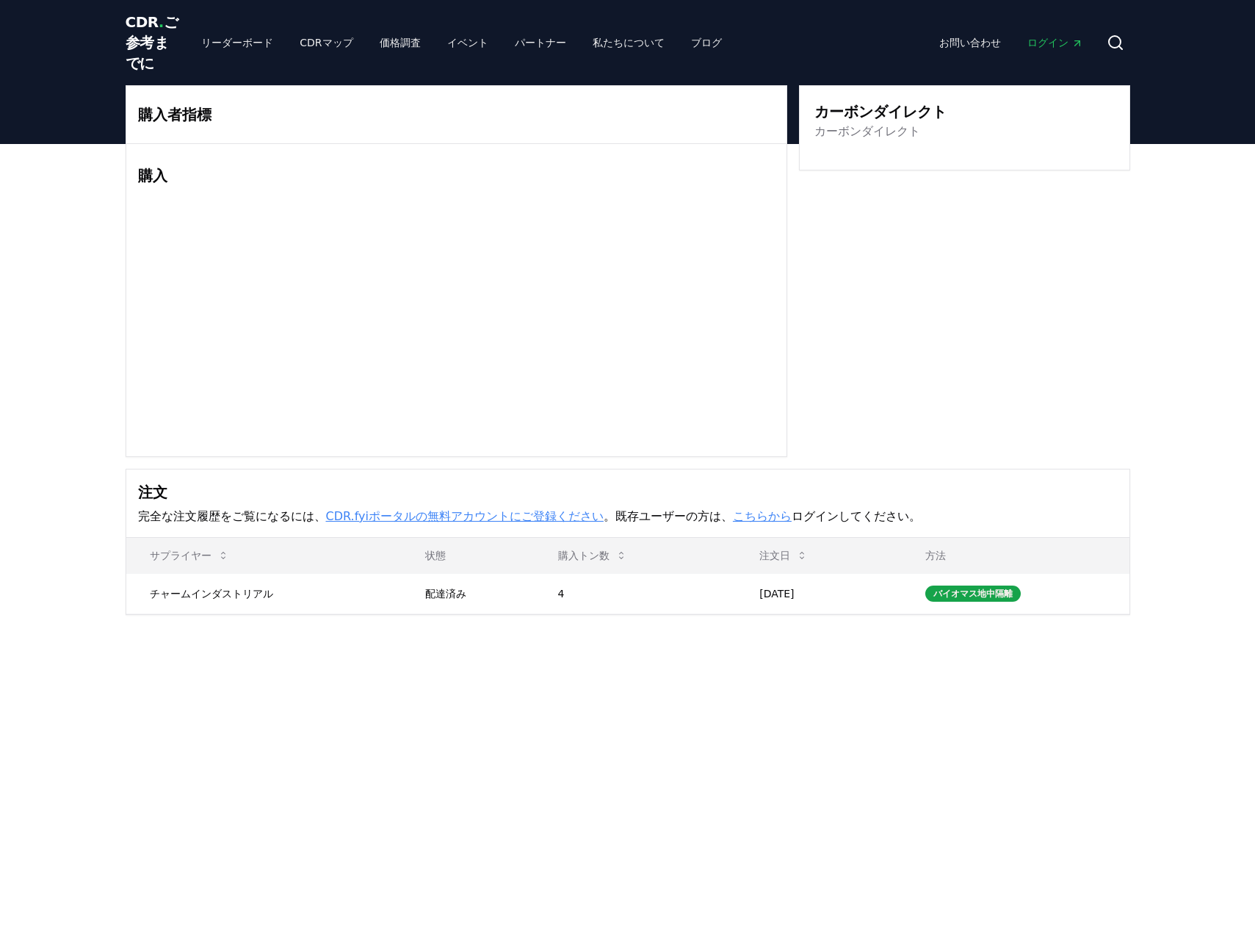  I want to click on font: イベント, so click(468, 43).